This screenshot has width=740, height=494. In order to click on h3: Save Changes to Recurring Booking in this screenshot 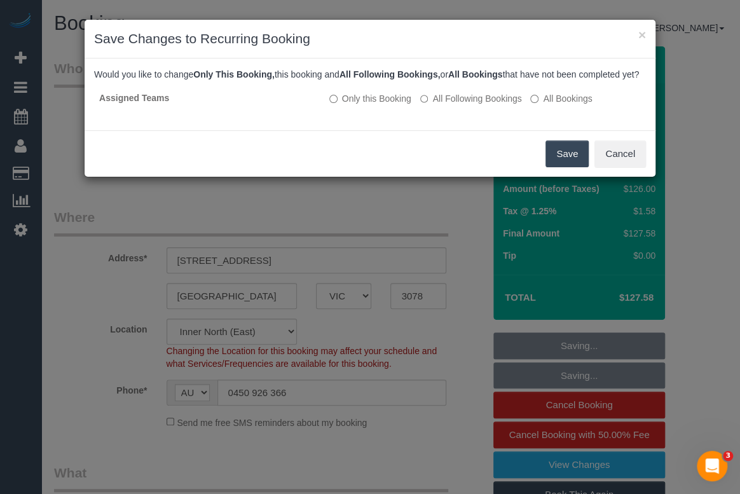, I will do `click(370, 39)`.